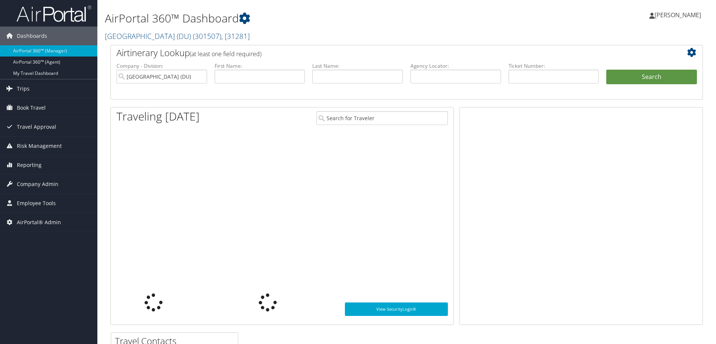 This screenshot has height=344, width=716. What do you see at coordinates (54, 13) in the screenshot?
I see `img: airportal-logo.png` at bounding box center [54, 13].